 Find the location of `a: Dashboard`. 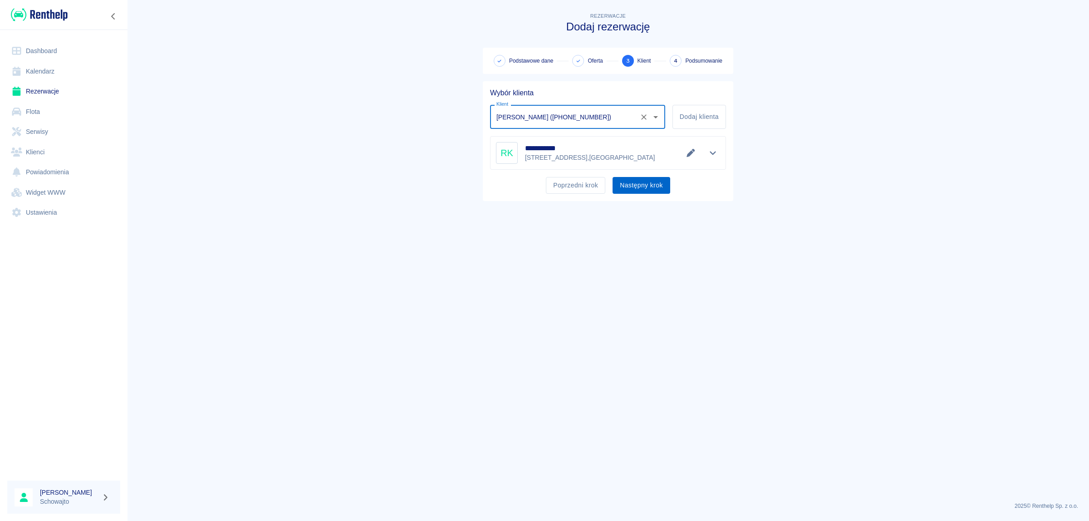

a: Dashboard is located at coordinates (64, 51).